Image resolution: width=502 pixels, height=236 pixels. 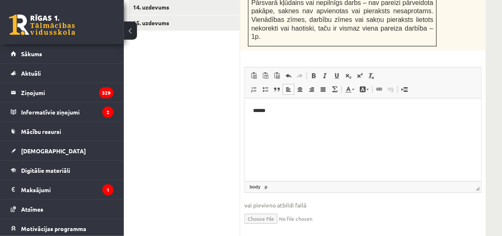 I want to click on a: Курсив (Ctrl+I), so click(x=325, y=76).